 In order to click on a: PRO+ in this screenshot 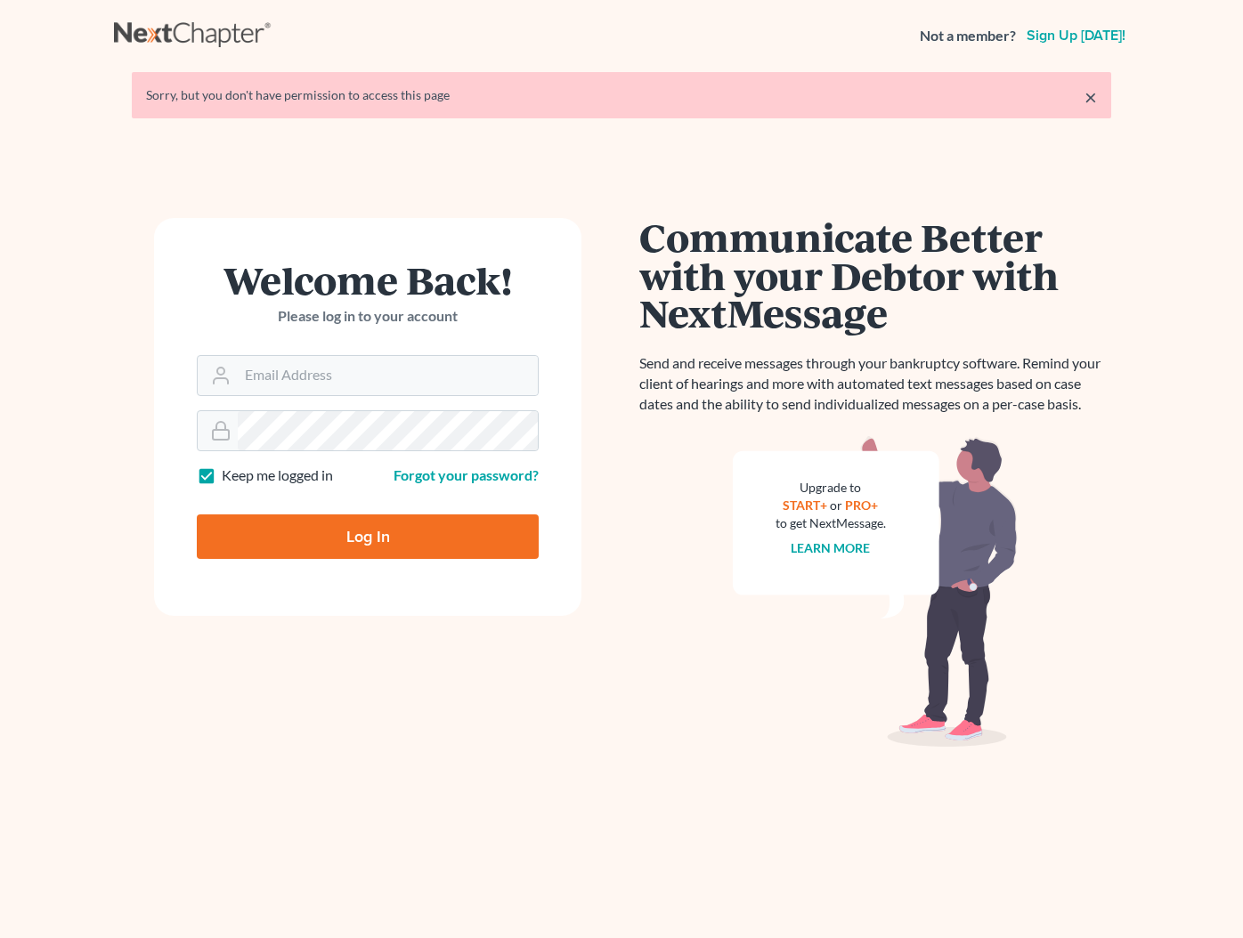, I will do `click(862, 505)`.